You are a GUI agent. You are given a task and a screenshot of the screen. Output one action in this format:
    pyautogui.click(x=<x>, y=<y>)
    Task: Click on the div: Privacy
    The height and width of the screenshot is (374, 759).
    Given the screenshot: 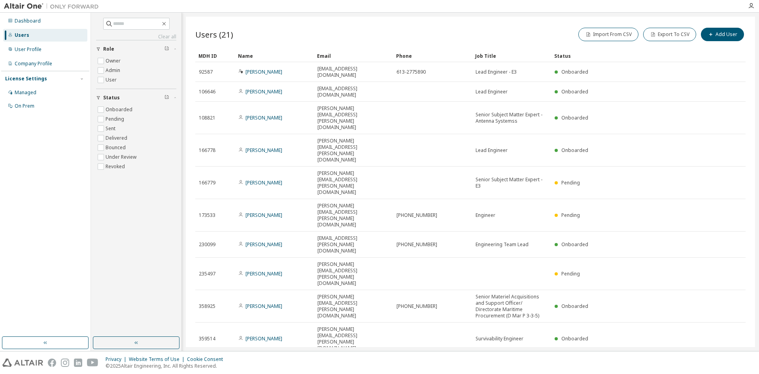 What is the action you would take?
    pyautogui.click(x=117, y=359)
    